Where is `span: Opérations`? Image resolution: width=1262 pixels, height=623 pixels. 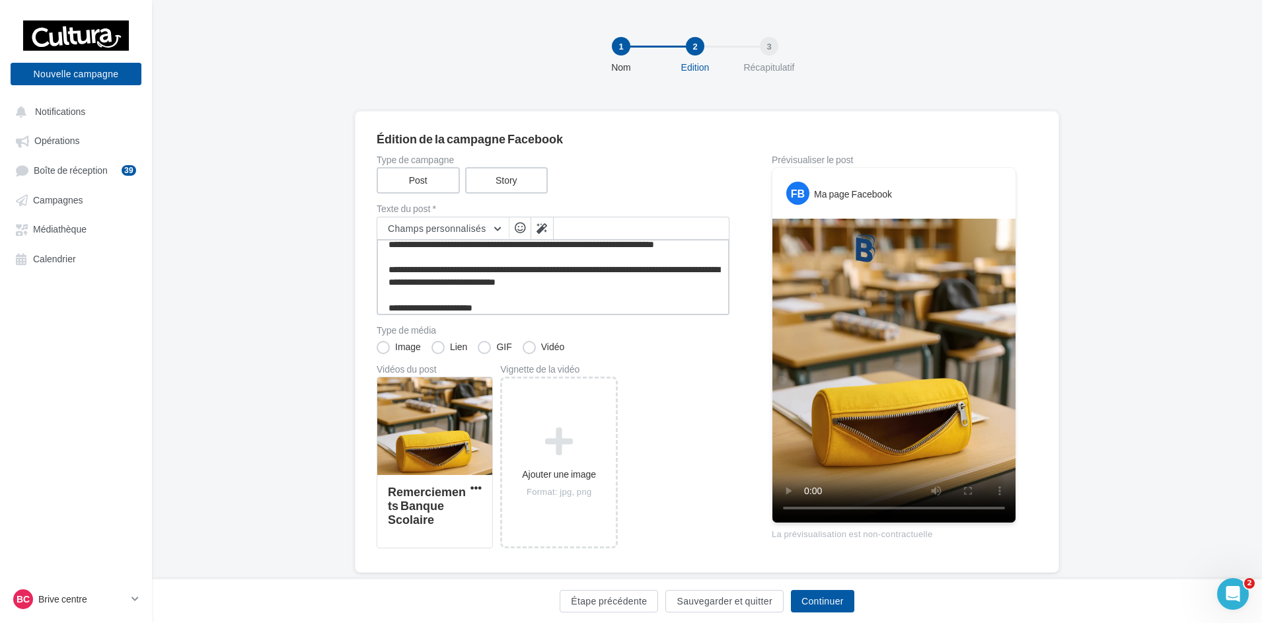 span: Opérations is located at coordinates (57, 141).